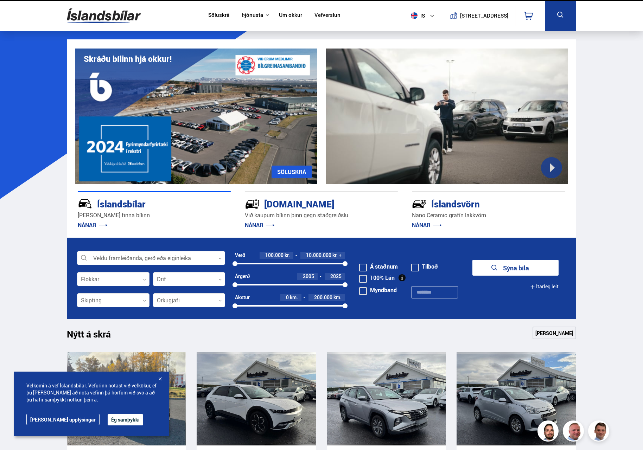 The image size is (643, 450). What do you see at coordinates (219, 15) in the screenshot?
I see `a: Söluskrá` at bounding box center [219, 15].